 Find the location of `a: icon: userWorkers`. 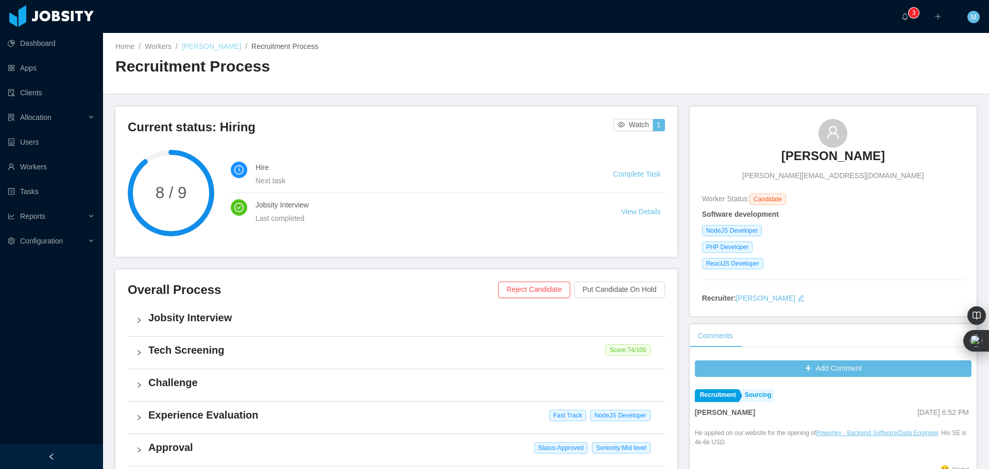

a: icon: userWorkers is located at coordinates (51, 167).